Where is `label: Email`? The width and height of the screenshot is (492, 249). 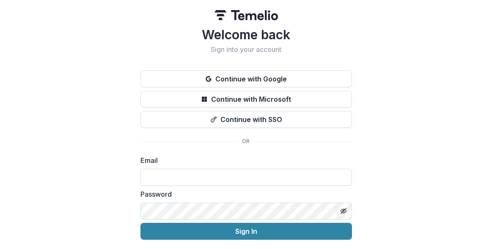 label: Email is located at coordinates (243, 161).